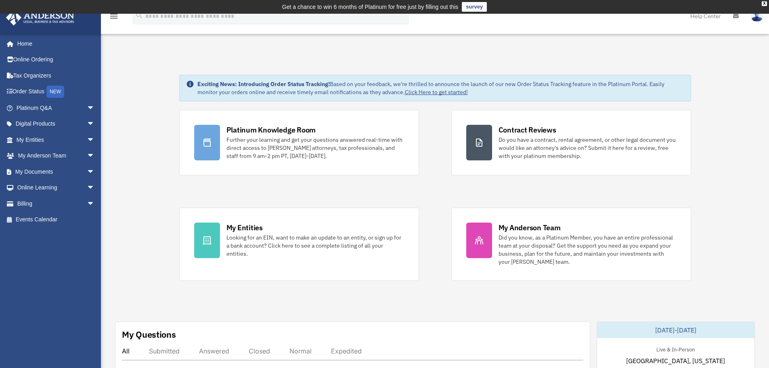 The height and width of the screenshot is (368, 769). Describe the element at coordinates (757, 16) in the screenshot. I see `img: User Pic` at that location.